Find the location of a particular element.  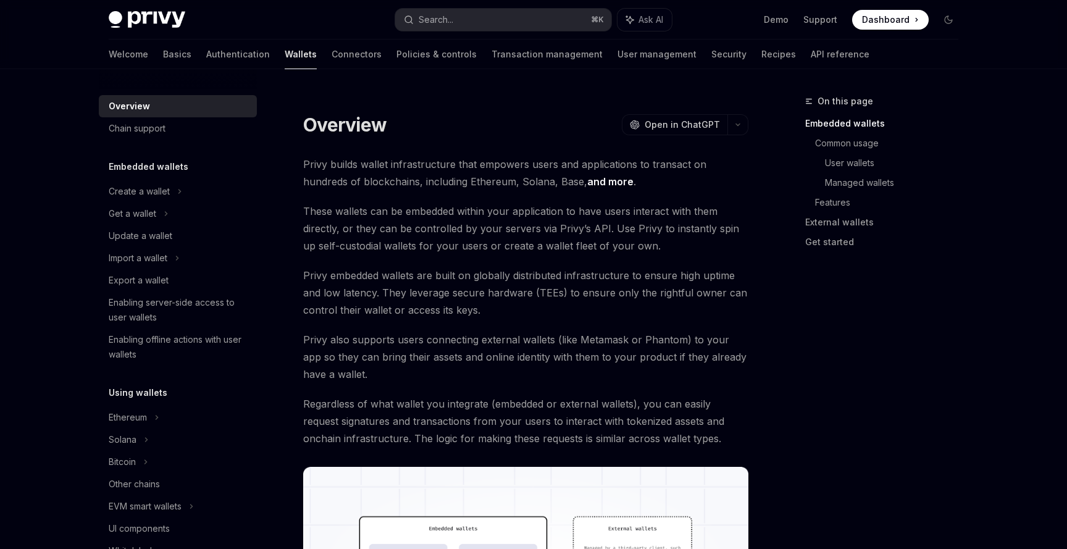

button: Search...⌘K is located at coordinates (503, 20).